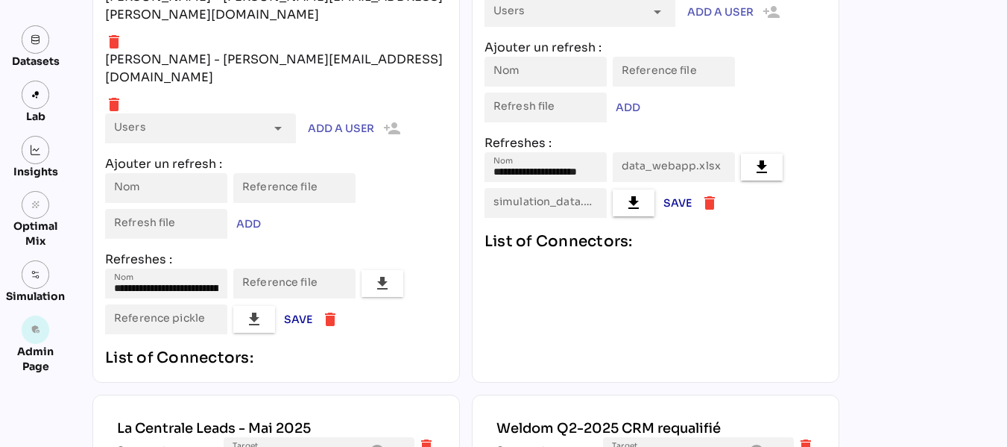 The image size is (1007, 447). Describe the element at coordinates (35, 296) in the screenshot. I see `div: Simulation` at that location.